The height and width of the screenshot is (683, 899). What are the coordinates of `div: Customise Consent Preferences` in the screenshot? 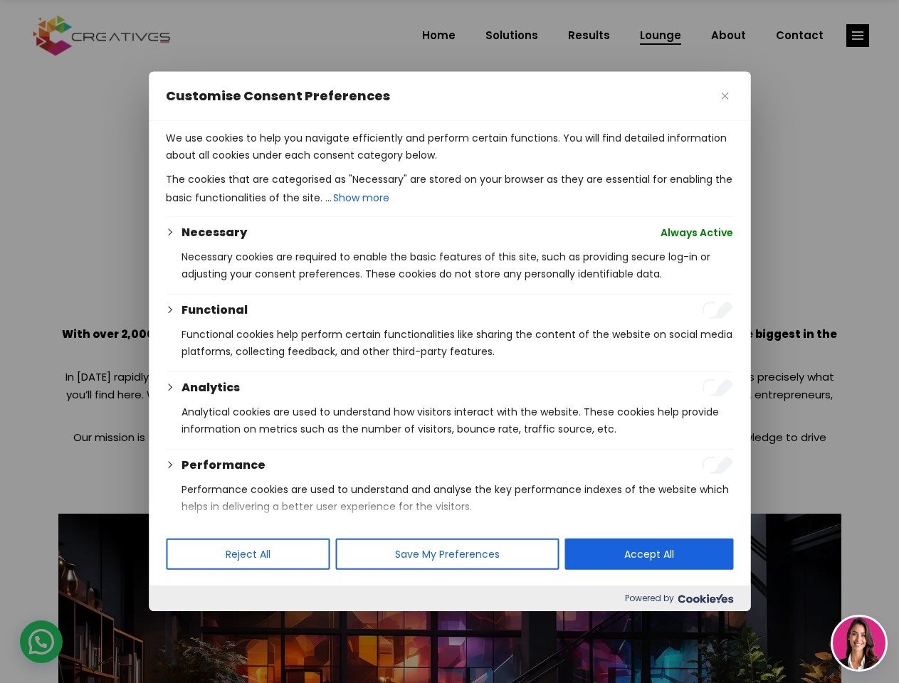 It's located at (449, 342).